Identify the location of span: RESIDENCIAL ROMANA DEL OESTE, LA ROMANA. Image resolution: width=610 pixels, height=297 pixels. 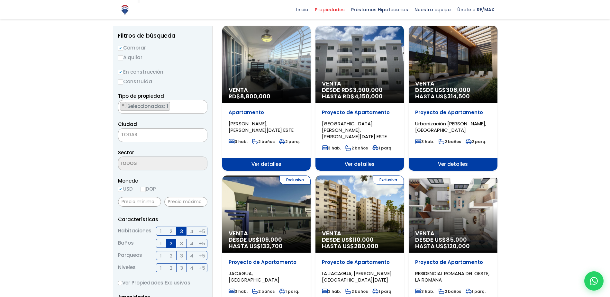
(452, 276).